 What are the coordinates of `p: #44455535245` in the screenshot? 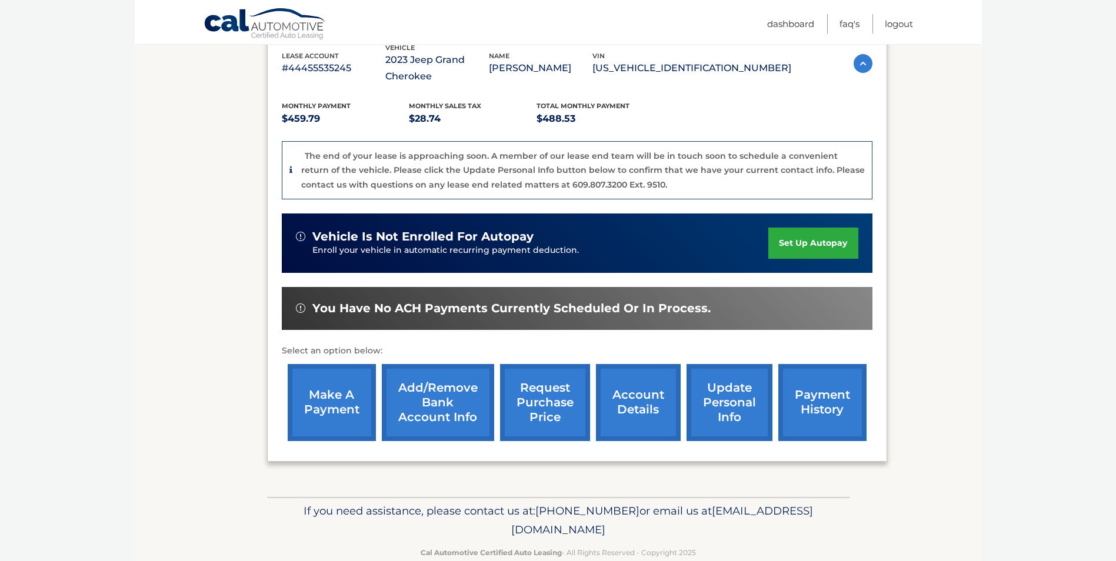 It's located at (334, 68).